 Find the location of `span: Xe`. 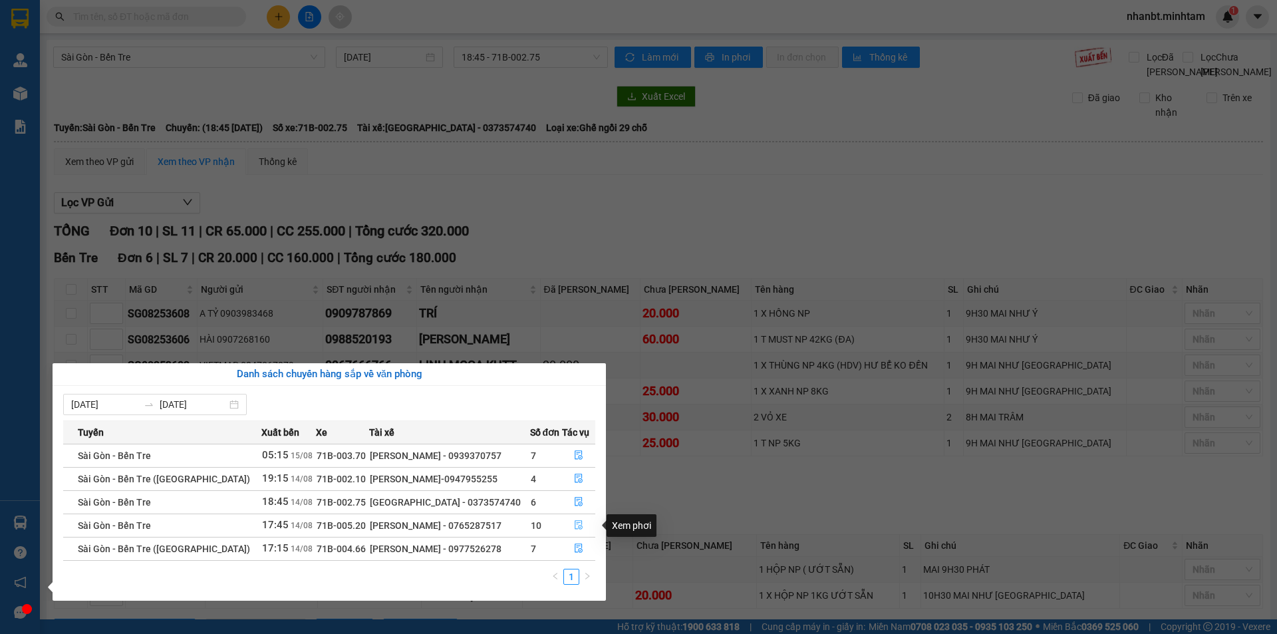

span: Xe is located at coordinates (321, 432).